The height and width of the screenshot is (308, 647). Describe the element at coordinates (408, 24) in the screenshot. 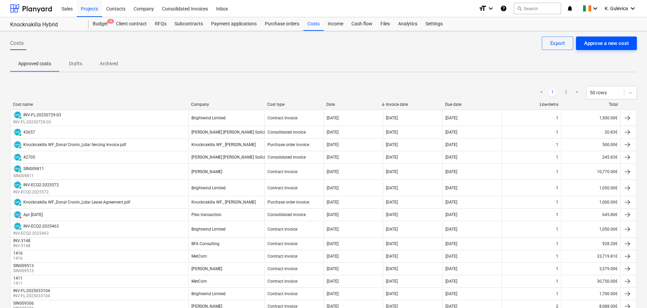

I see `div: Analytics` at that location.